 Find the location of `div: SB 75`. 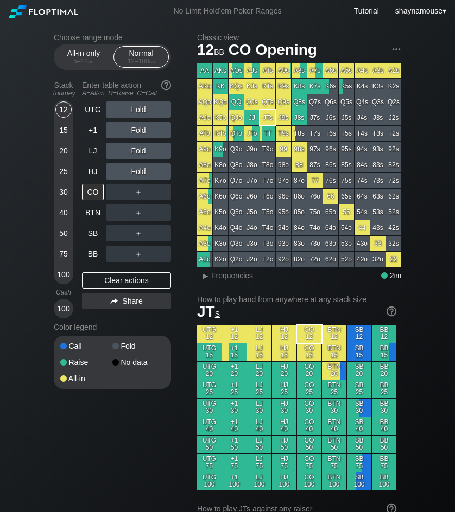

div: SB 75 is located at coordinates (359, 463).